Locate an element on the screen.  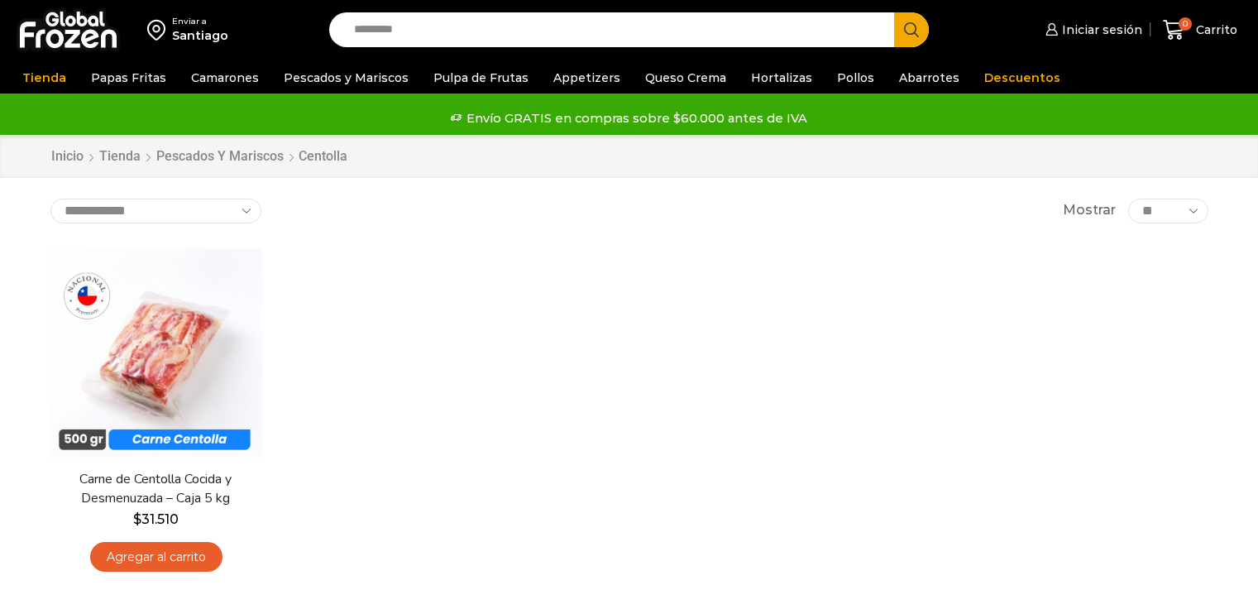
a: Camarones is located at coordinates (225, 78).